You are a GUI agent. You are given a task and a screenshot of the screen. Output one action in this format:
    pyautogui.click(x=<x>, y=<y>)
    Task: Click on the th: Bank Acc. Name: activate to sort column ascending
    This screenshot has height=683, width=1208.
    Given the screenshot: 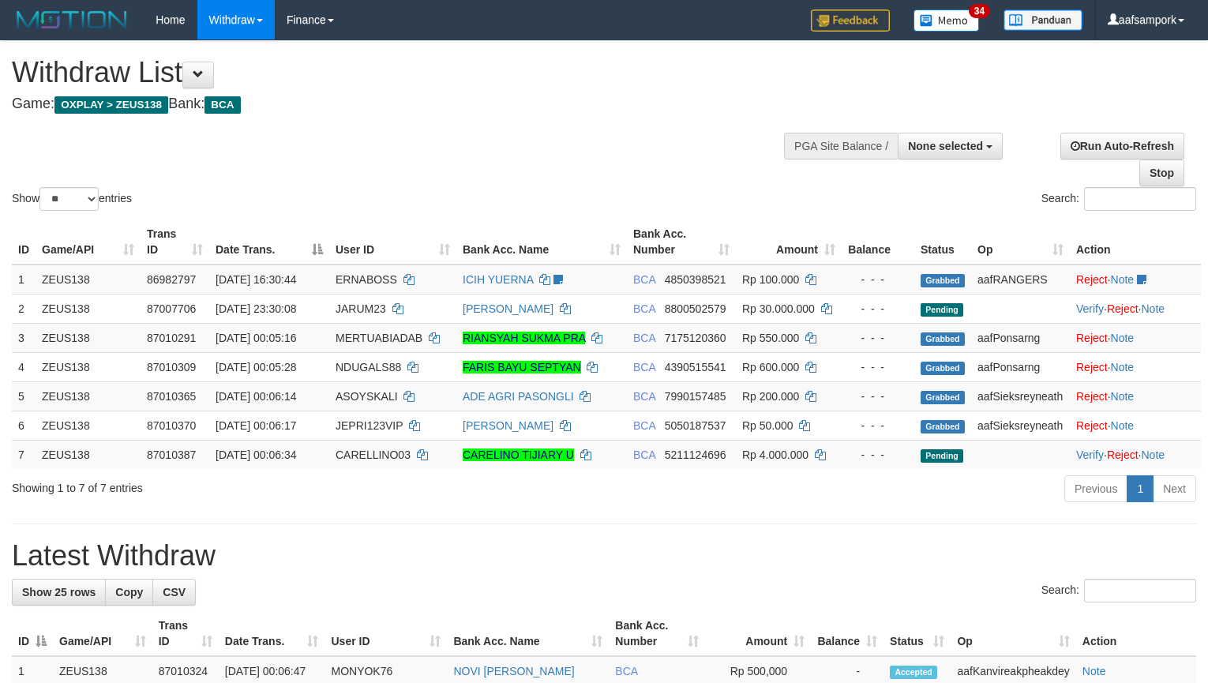 What is the action you would take?
    pyautogui.click(x=527, y=633)
    